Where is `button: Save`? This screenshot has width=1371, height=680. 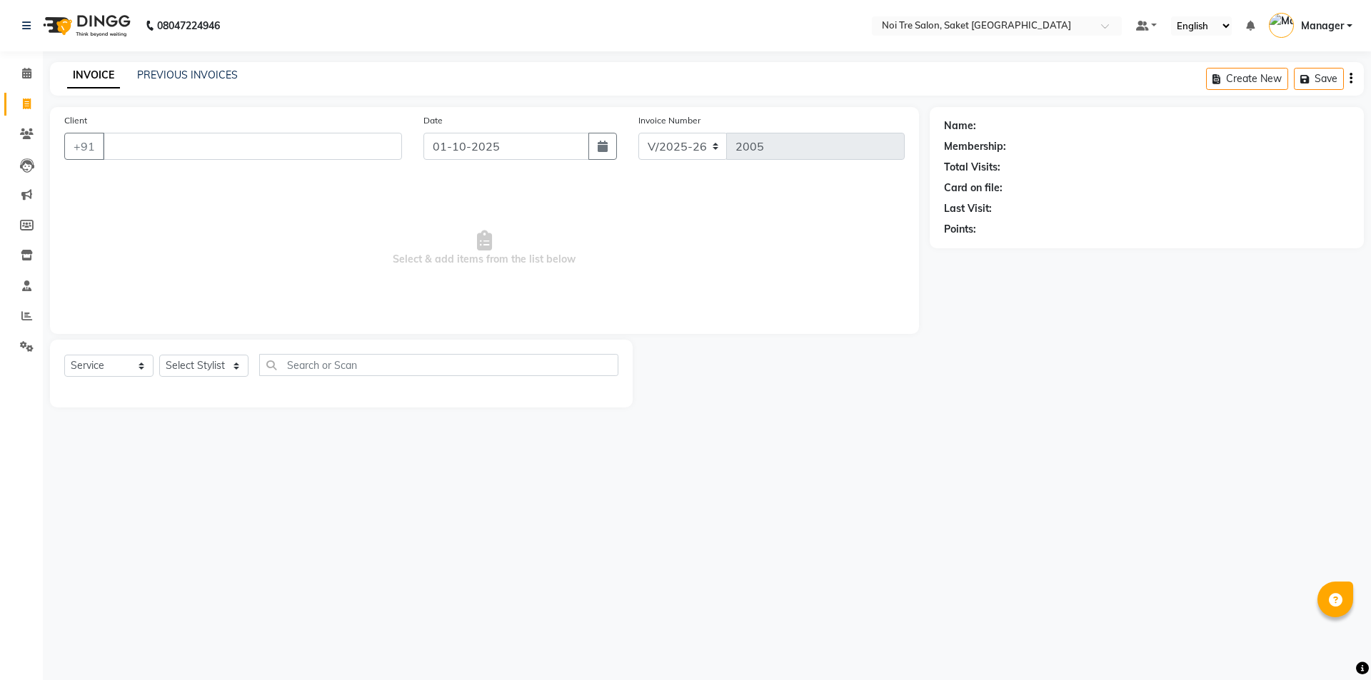
button: Save is located at coordinates (1319, 79).